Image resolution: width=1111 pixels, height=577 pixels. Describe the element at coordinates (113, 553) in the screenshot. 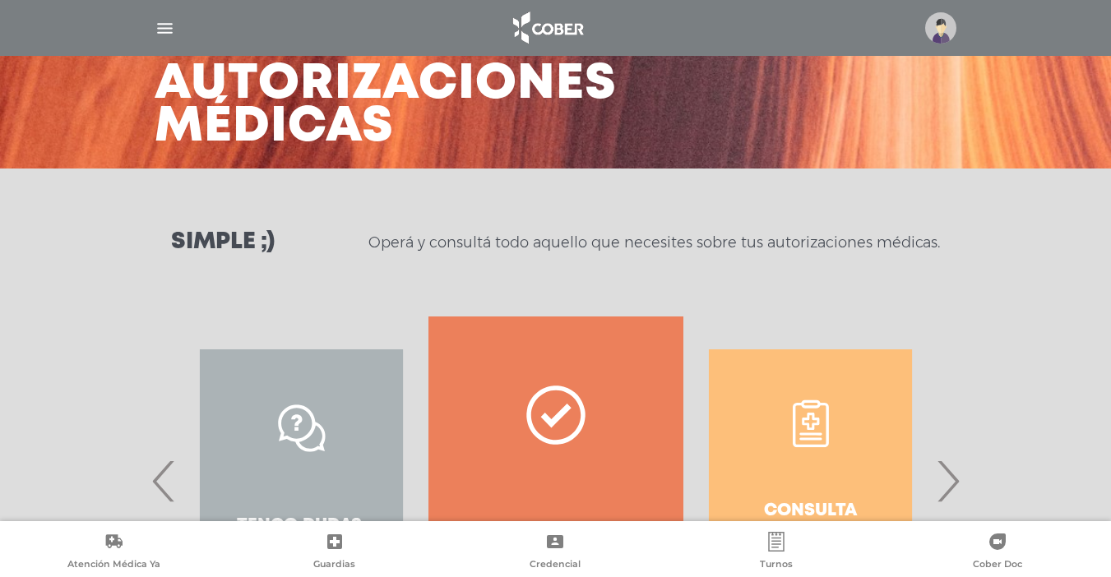

I see `a: Atención Médica Ya` at that location.